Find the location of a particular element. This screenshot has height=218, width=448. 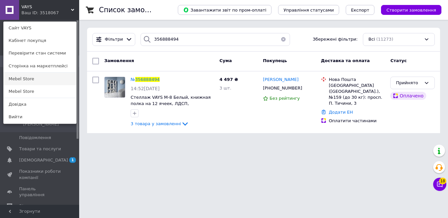

div: Нова Пошта is located at coordinates (357, 80).